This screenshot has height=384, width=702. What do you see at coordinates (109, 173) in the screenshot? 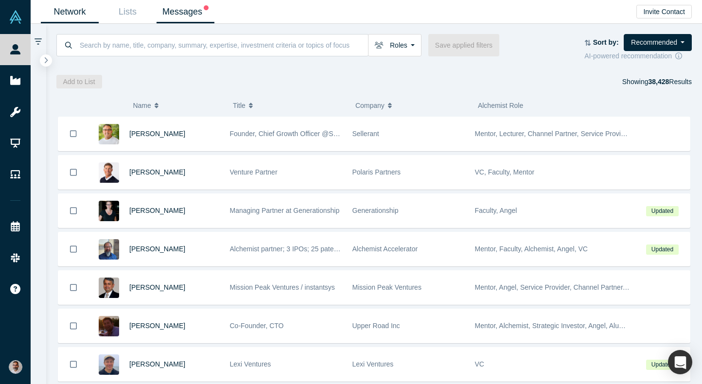
I see `img: Gary Swart's Profile Image` at bounding box center [109, 173].